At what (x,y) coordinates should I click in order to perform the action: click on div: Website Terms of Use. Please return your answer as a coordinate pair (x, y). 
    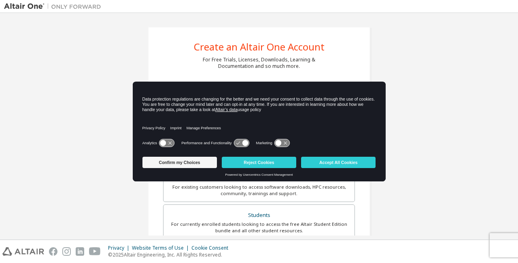
    Looking at the image, I should click on (161, 248).